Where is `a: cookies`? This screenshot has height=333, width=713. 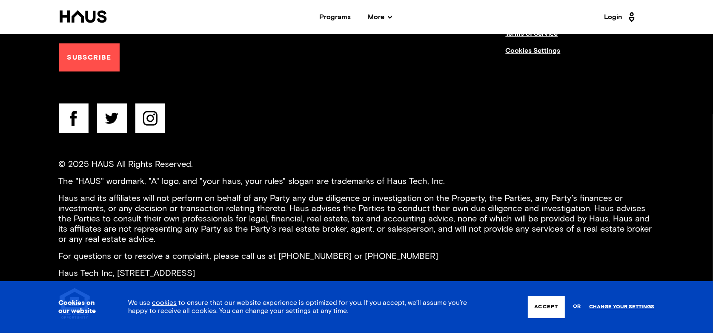 a: cookies is located at coordinates (164, 303).